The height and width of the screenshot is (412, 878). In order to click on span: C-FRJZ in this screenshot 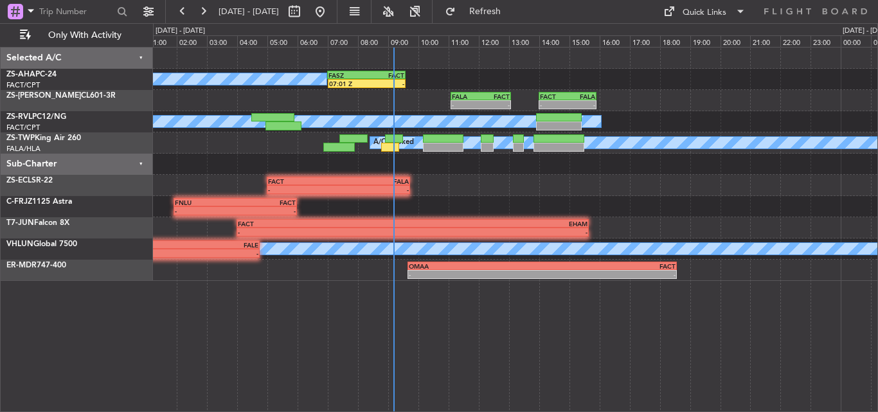, I will do `click(19, 202)`.